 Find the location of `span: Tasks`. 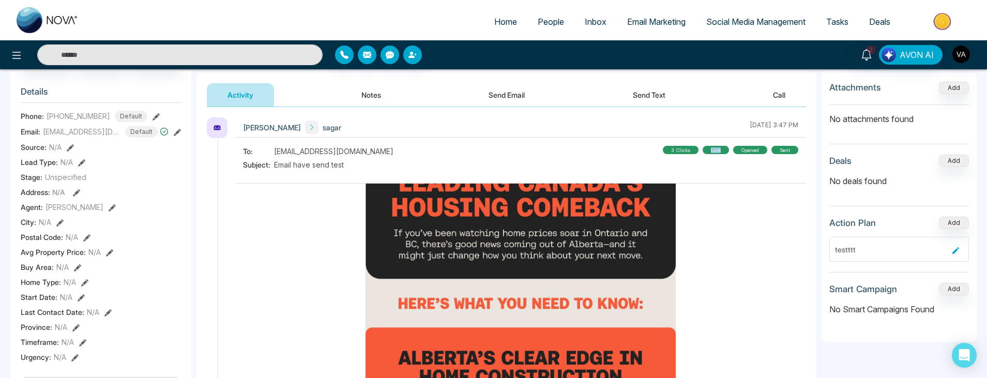

span: Tasks is located at coordinates (837, 22).